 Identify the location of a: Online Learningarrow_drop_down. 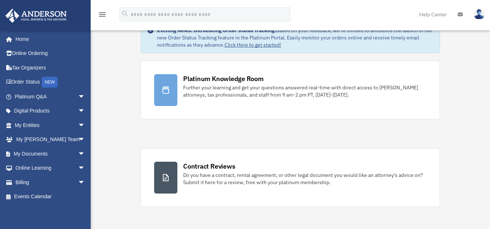
(50, 169).